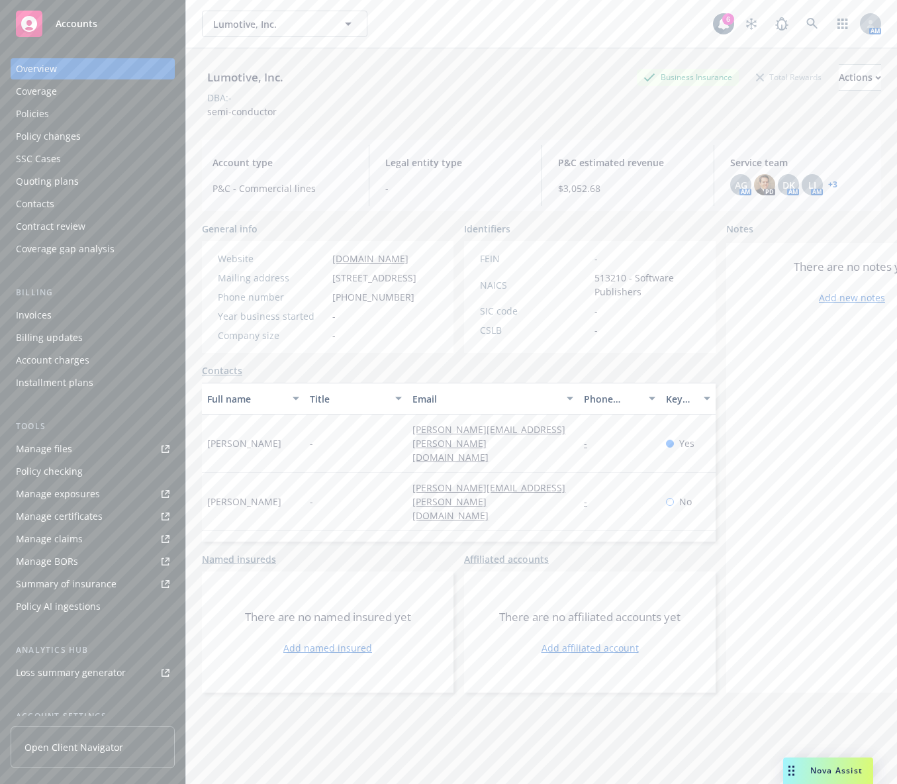 This screenshot has width=897, height=784. I want to click on span: AG, so click(741, 185).